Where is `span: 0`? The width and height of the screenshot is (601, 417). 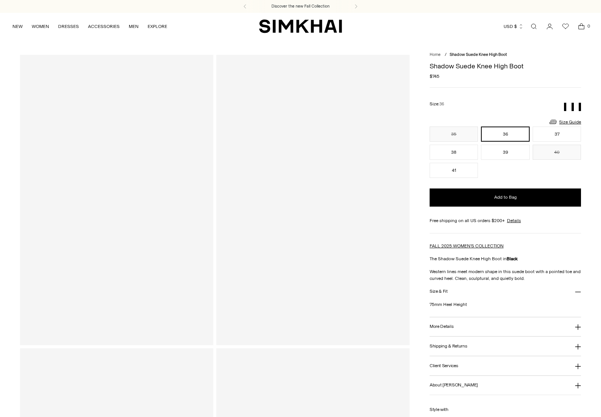
span: 0 is located at coordinates (588, 26).